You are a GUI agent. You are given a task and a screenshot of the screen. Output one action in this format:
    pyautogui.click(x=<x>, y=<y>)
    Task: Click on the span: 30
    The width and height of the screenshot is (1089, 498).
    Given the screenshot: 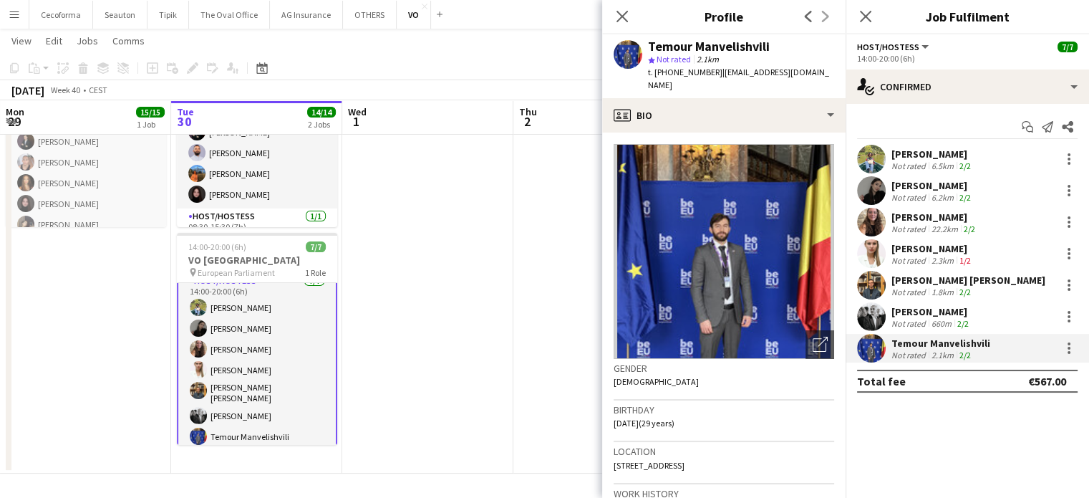 What is the action you would take?
    pyautogui.click(x=184, y=121)
    